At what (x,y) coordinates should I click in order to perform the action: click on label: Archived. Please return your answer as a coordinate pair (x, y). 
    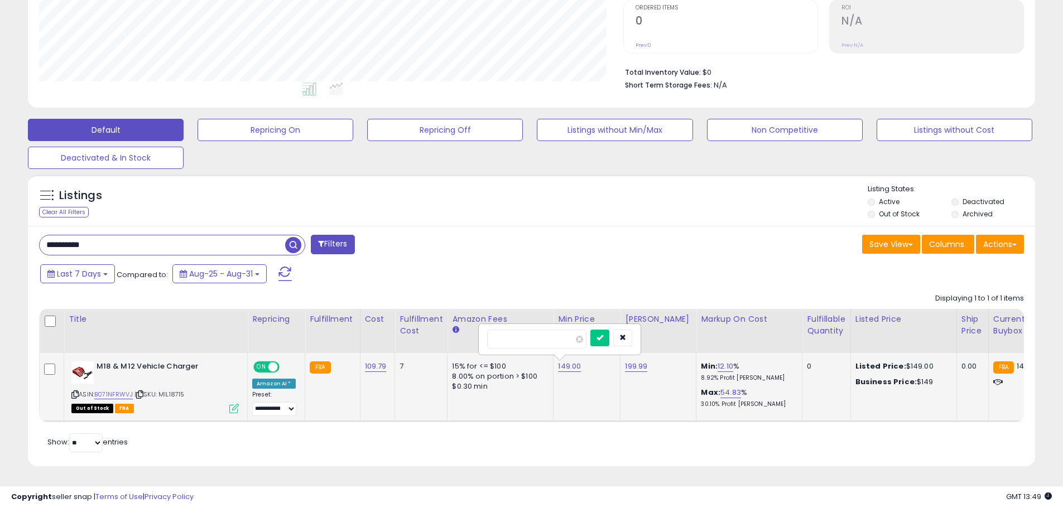
    Looking at the image, I should click on (977, 214).